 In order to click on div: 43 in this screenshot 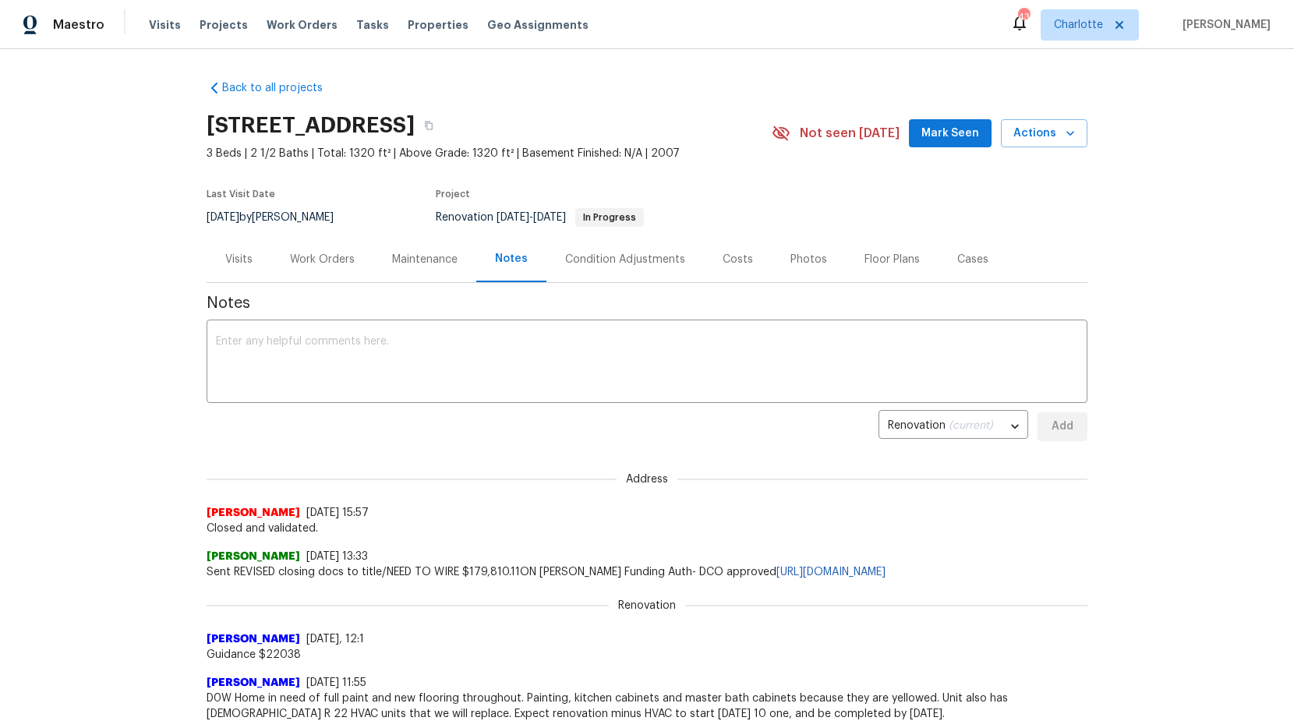, I will do `click(1024, 17)`.